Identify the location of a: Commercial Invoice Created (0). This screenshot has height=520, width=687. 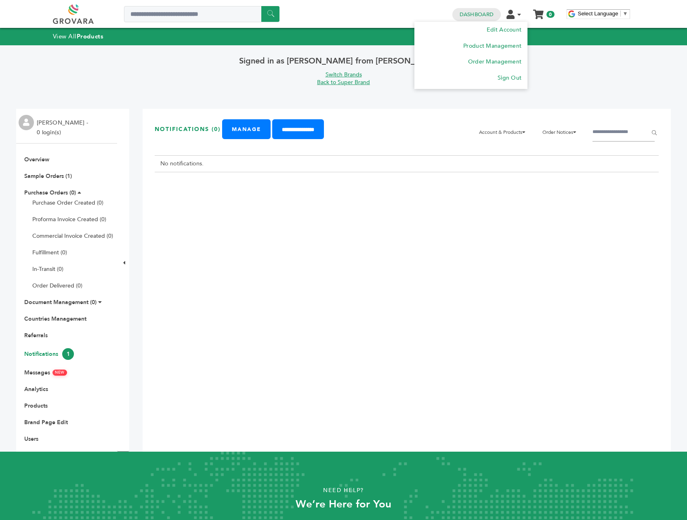
(73, 236).